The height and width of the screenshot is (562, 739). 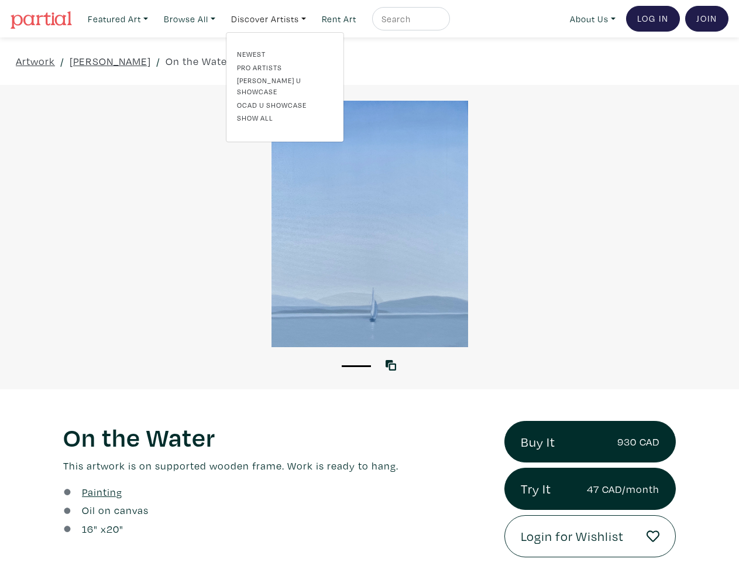 I want to click on a: Oil on canvas, so click(x=115, y=510).